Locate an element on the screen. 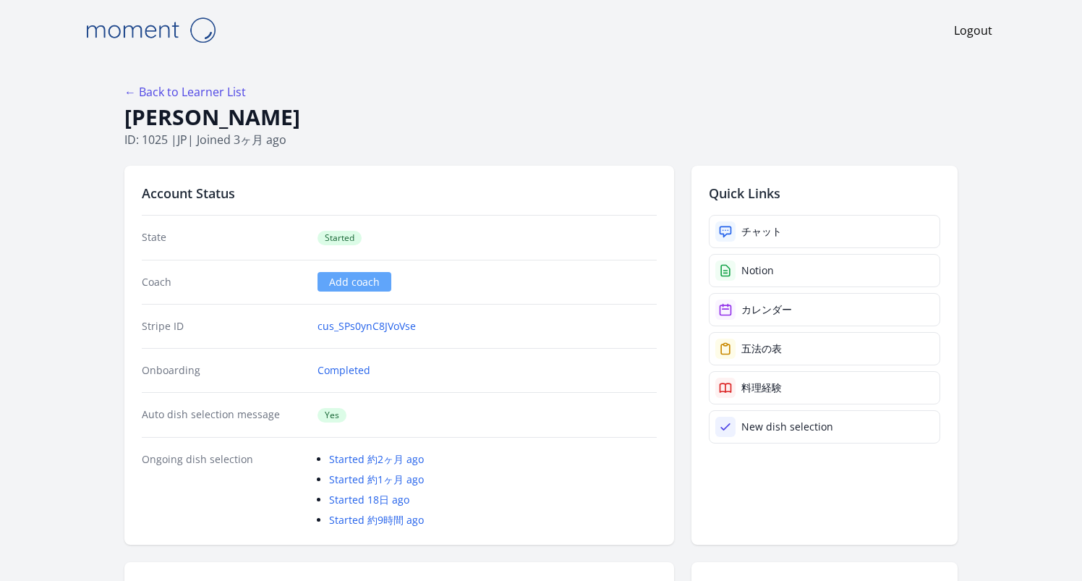 The image size is (1082, 581). dt: State is located at coordinates (224, 237).